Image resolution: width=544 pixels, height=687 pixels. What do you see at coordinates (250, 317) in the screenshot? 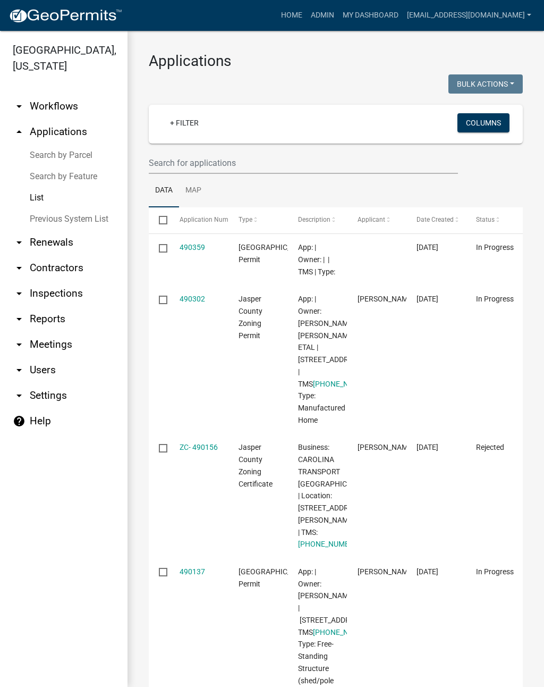
I see `span: Jasper County Zoning Permit` at bounding box center [250, 317].